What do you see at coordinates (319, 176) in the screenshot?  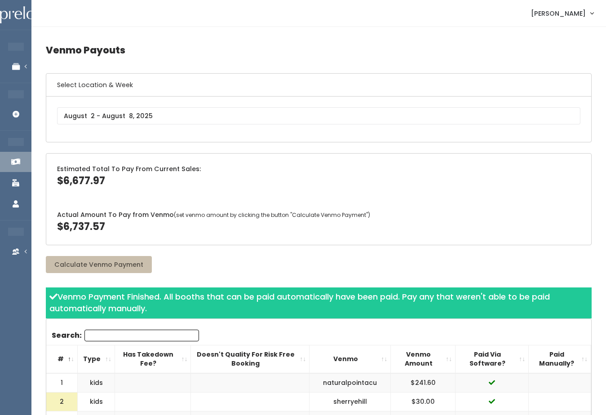 I see `div: Estimated Total To Pay From Current Sales:` at bounding box center [319, 176].